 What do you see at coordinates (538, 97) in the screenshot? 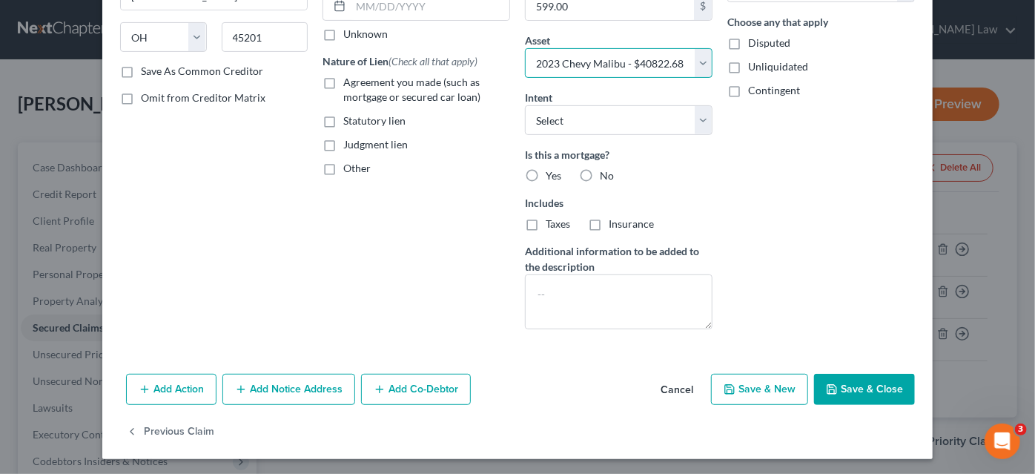
I see `label: Intent` at bounding box center [538, 97].